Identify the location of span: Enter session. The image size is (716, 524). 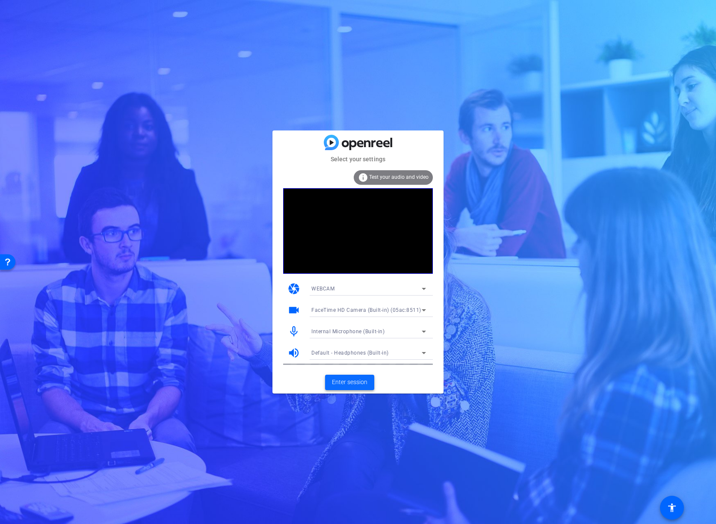
(350, 382).